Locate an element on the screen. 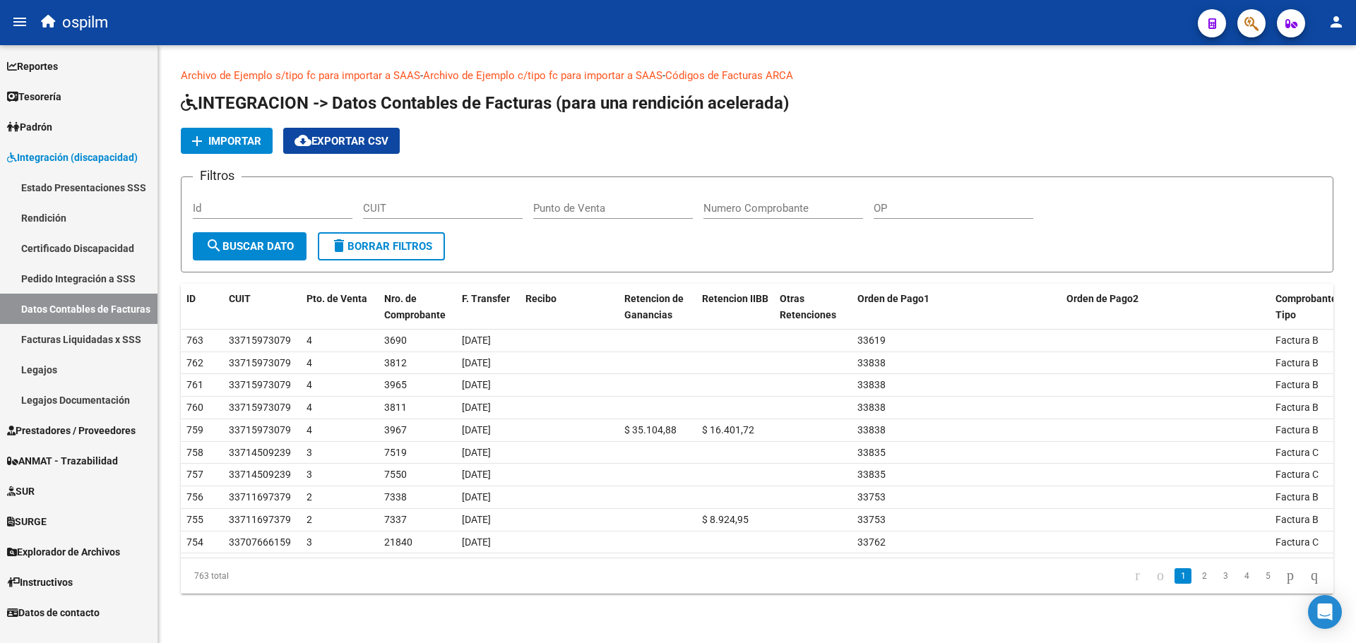  span: 760 is located at coordinates (195, 407).